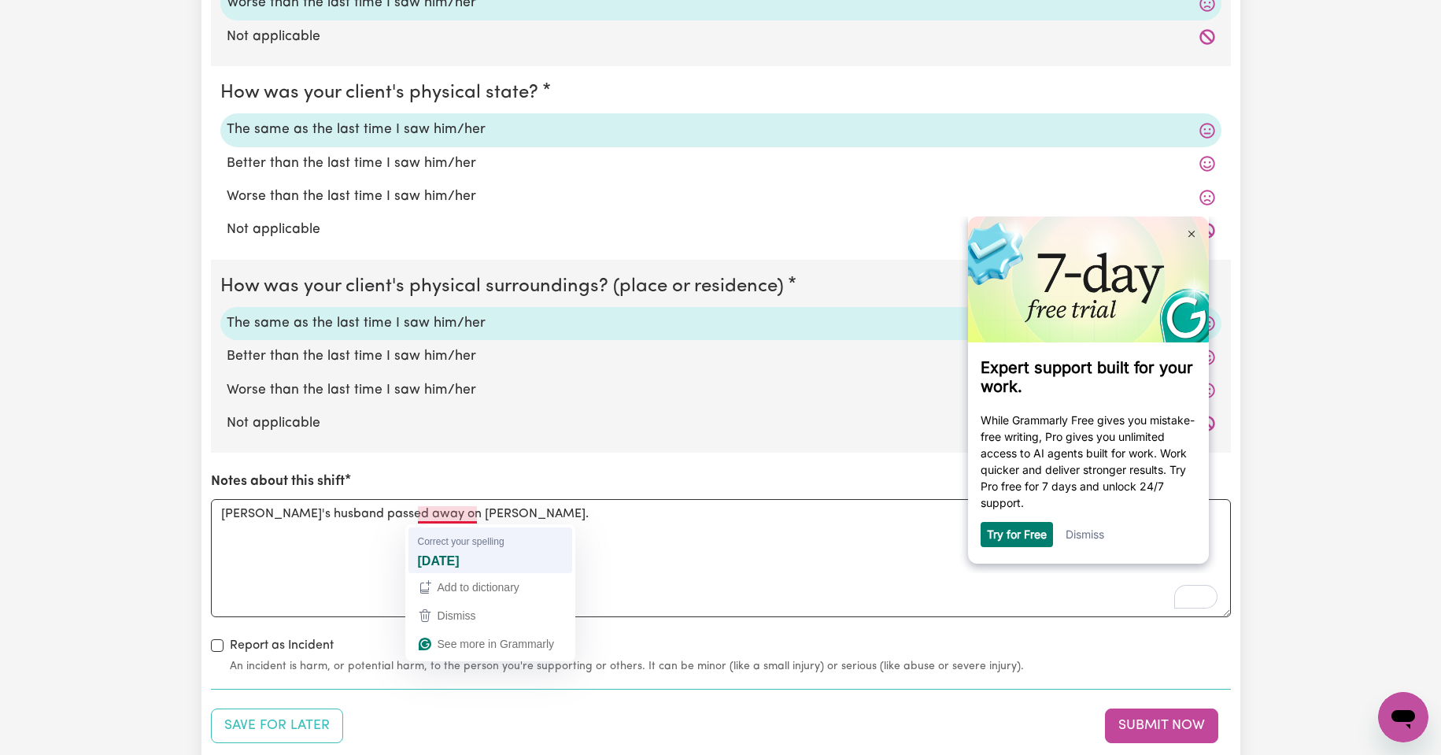 This screenshot has width=1441, height=755. What do you see at coordinates (277, 725) in the screenshot?
I see `button: Save your job report` at bounding box center [277, 725].